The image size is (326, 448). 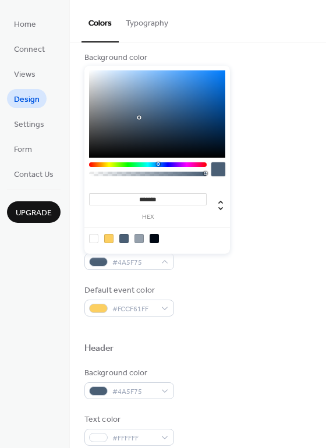 What do you see at coordinates (25, 24) in the screenshot?
I see `span: Home` at bounding box center [25, 24].